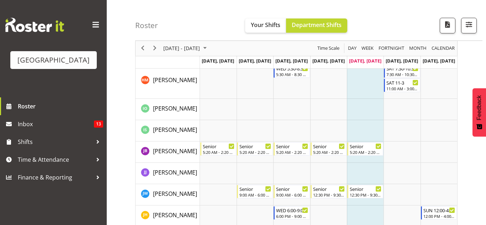 This screenshot has width=486, height=225. What do you see at coordinates (469, 26) in the screenshot?
I see `button: Filter Shifts` at bounding box center [469, 26].